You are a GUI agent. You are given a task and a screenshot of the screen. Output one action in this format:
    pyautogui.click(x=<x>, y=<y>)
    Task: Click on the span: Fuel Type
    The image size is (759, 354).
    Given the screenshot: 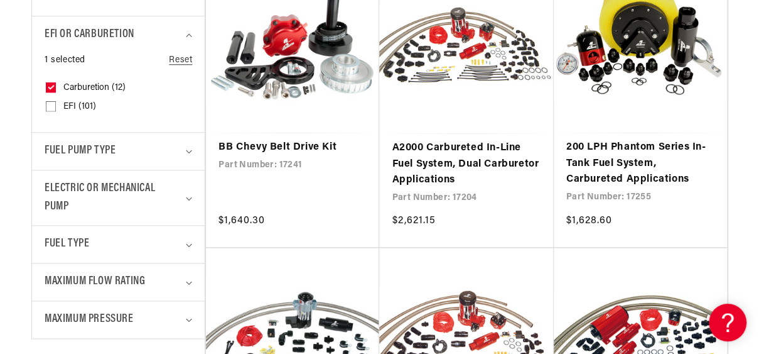 What is the action you would take?
    pyautogui.click(x=67, y=244)
    